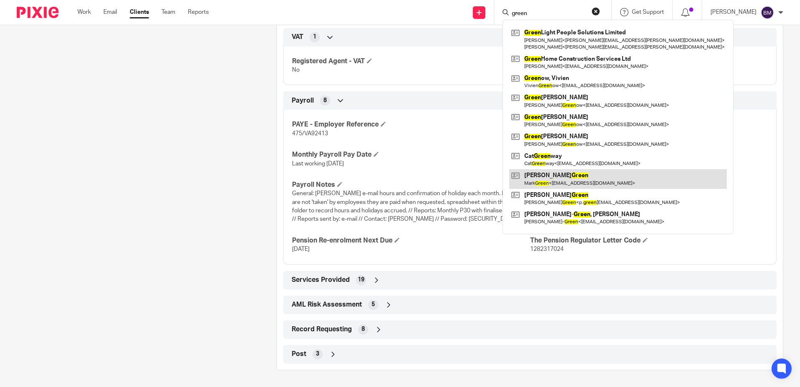 The width and height of the screenshot is (800, 387). I want to click on span: 3, so click(318, 354).